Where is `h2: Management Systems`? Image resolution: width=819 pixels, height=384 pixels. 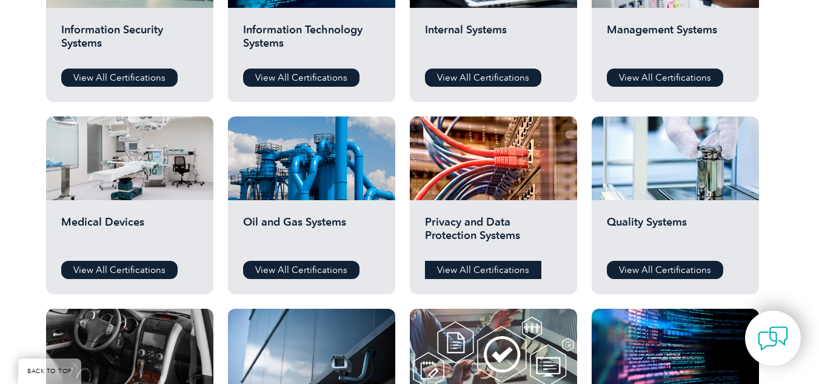 h2: Management Systems is located at coordinates (675, 41).